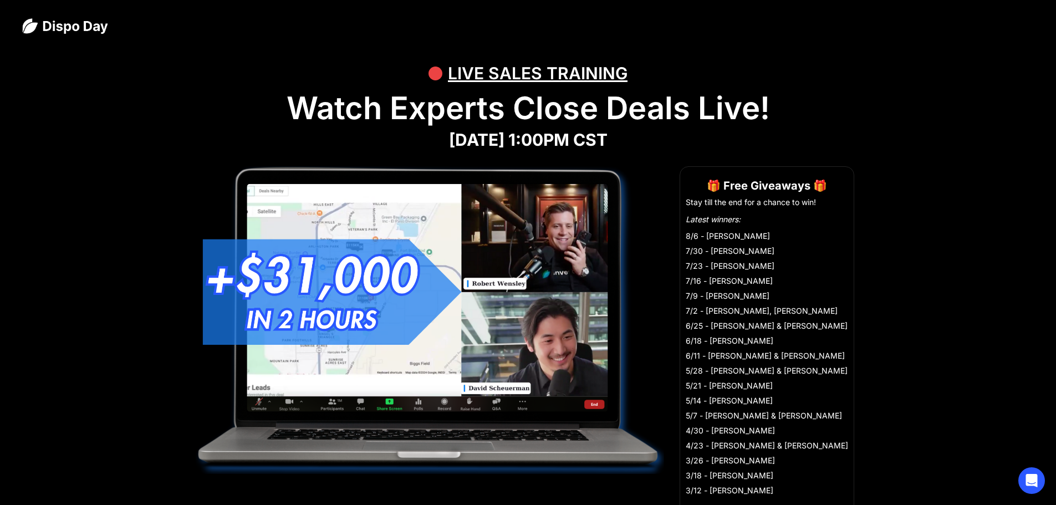 The height and width of the screenshot is (505, 1056). Describe the element at coordinates (528, 108) in the screenshot. I see `h1: Watch Experts Close Deals Live!` at that location.